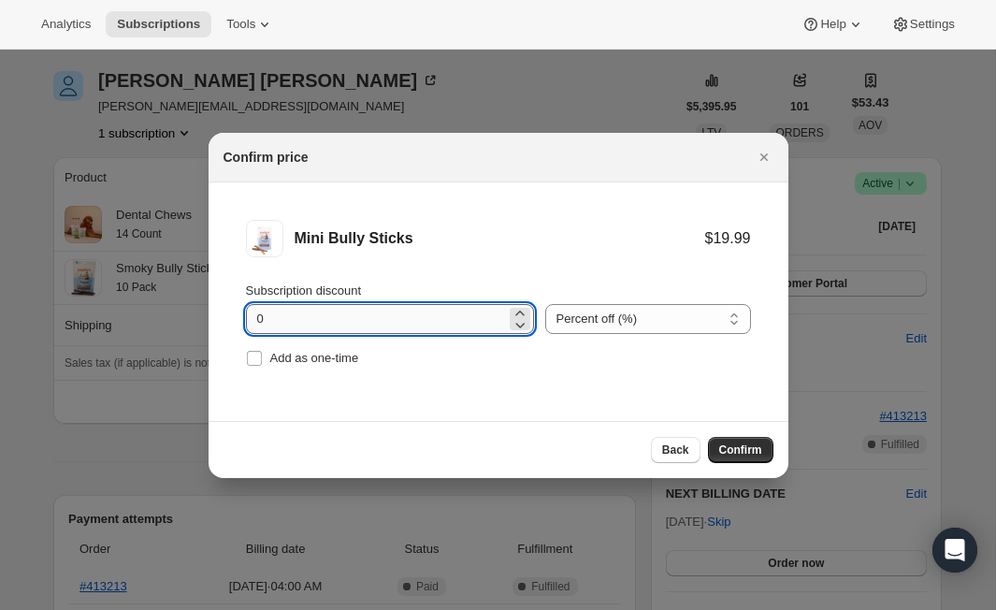 The image size is (996, 610). What do you see at coordinates (266, 157) in the screenshot?
I see `h2: Confirm price` at bounding box center [266, 157].